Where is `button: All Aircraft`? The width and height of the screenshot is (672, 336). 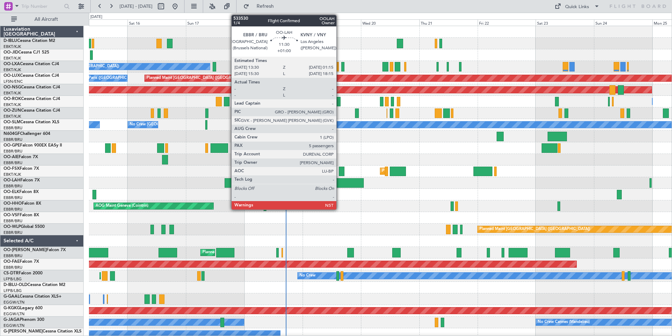
button: All Aircraft is located at coordinates (42, 19).